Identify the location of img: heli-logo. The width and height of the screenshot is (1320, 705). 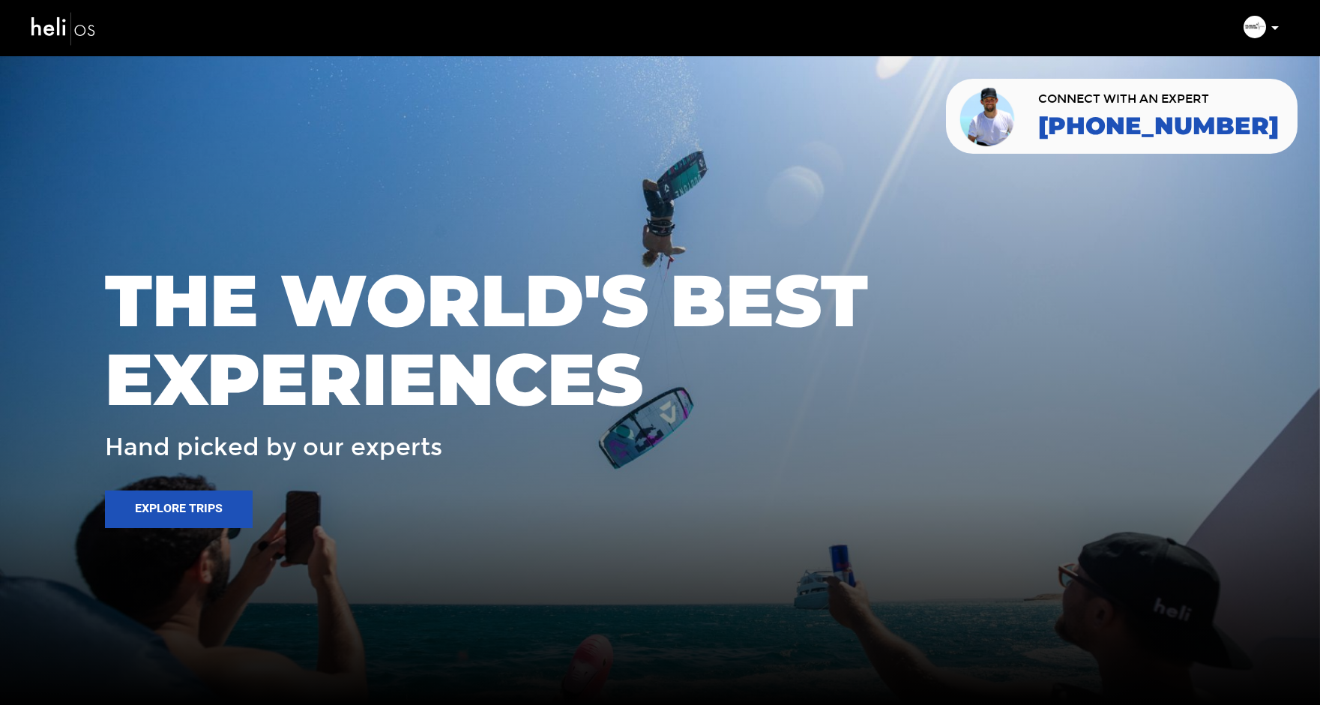
(64, 28).